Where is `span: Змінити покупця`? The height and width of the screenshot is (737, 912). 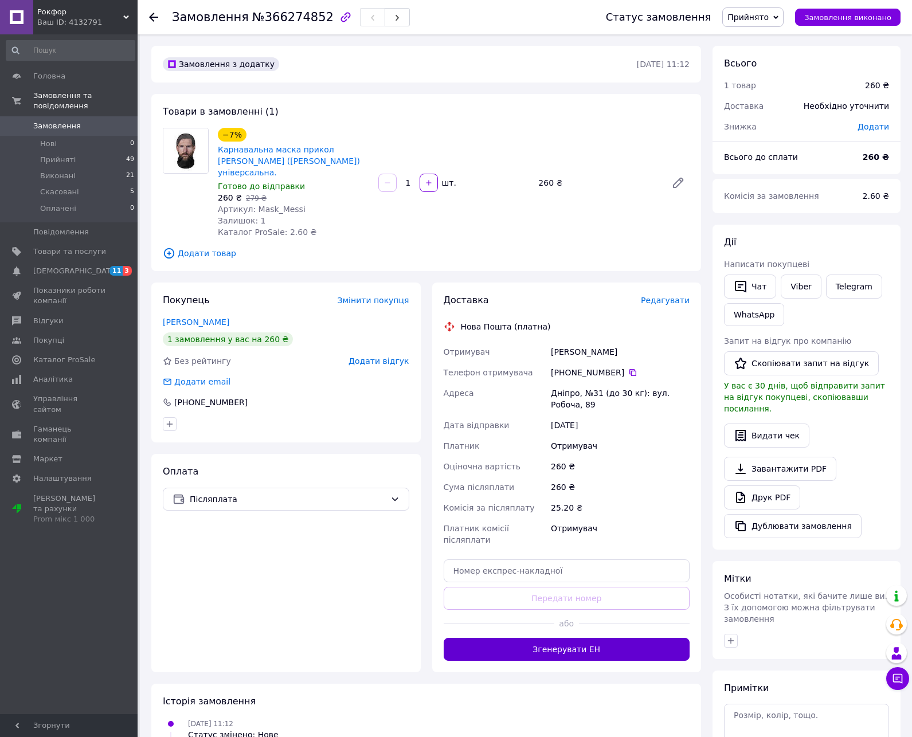
span: Змінити покупця is located at coordinates (373, 300).